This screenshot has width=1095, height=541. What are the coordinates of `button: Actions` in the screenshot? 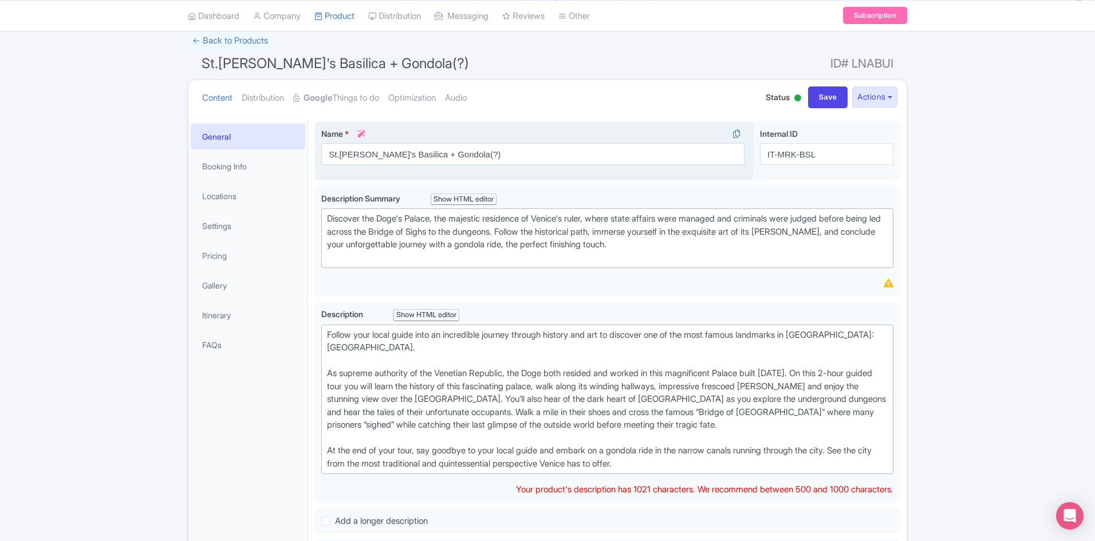 It's located at (874, 97).